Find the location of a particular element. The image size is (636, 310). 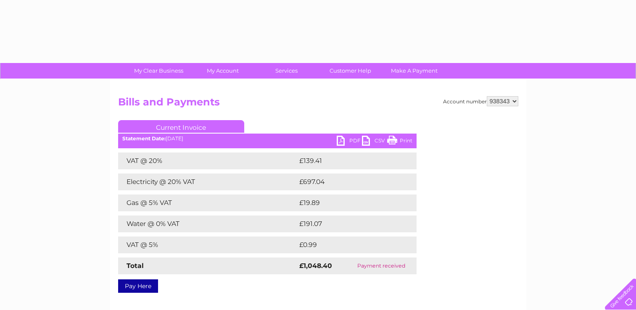

td: £0.99 is located at coordinates (347, 245).